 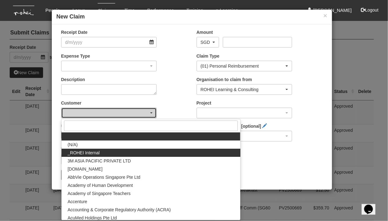 What do you see at coordinates (71, 17) in the screenshot?
I see `b: New Claim` at bounding box center [71, 17].